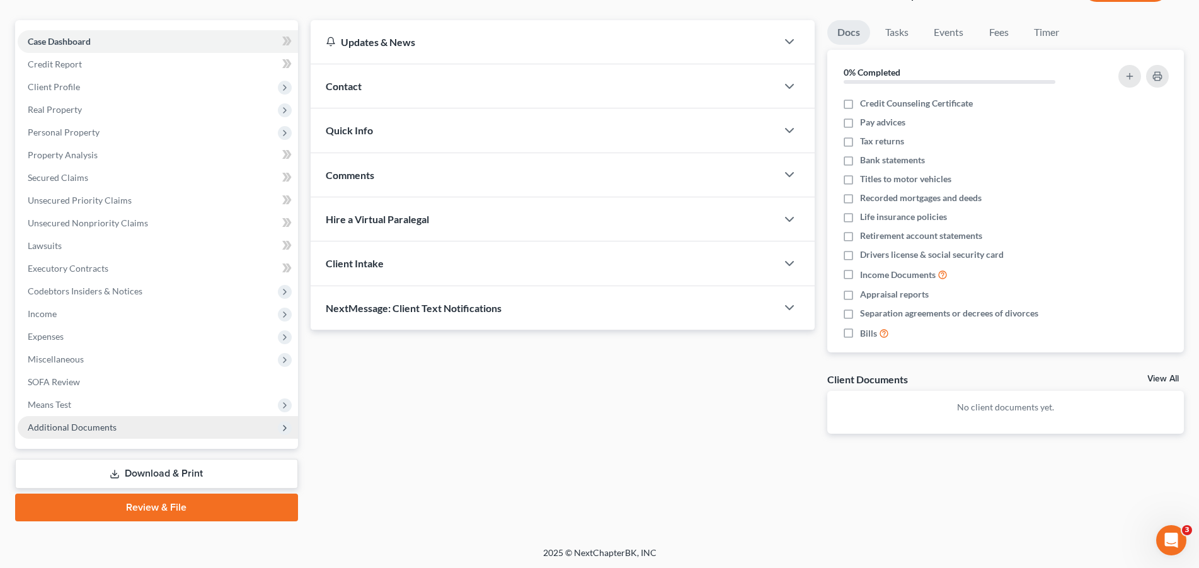 Image resolution: width=1199 pixels, height=568 pixels. Describe the element at coordinates (898, 275) in the screenshot. I see `span: Income Documents` at that location.